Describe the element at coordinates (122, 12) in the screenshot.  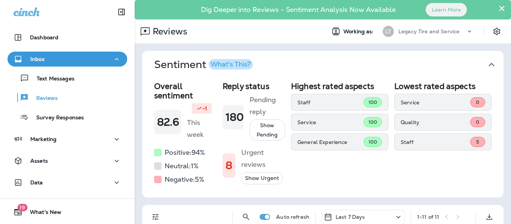
I see `button: Collapse Sidebar` at that location.